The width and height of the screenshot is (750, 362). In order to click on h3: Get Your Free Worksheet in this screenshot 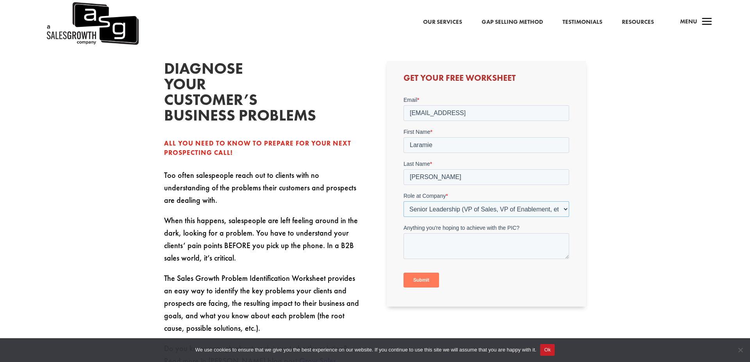, I will do `click(486, 80)`.